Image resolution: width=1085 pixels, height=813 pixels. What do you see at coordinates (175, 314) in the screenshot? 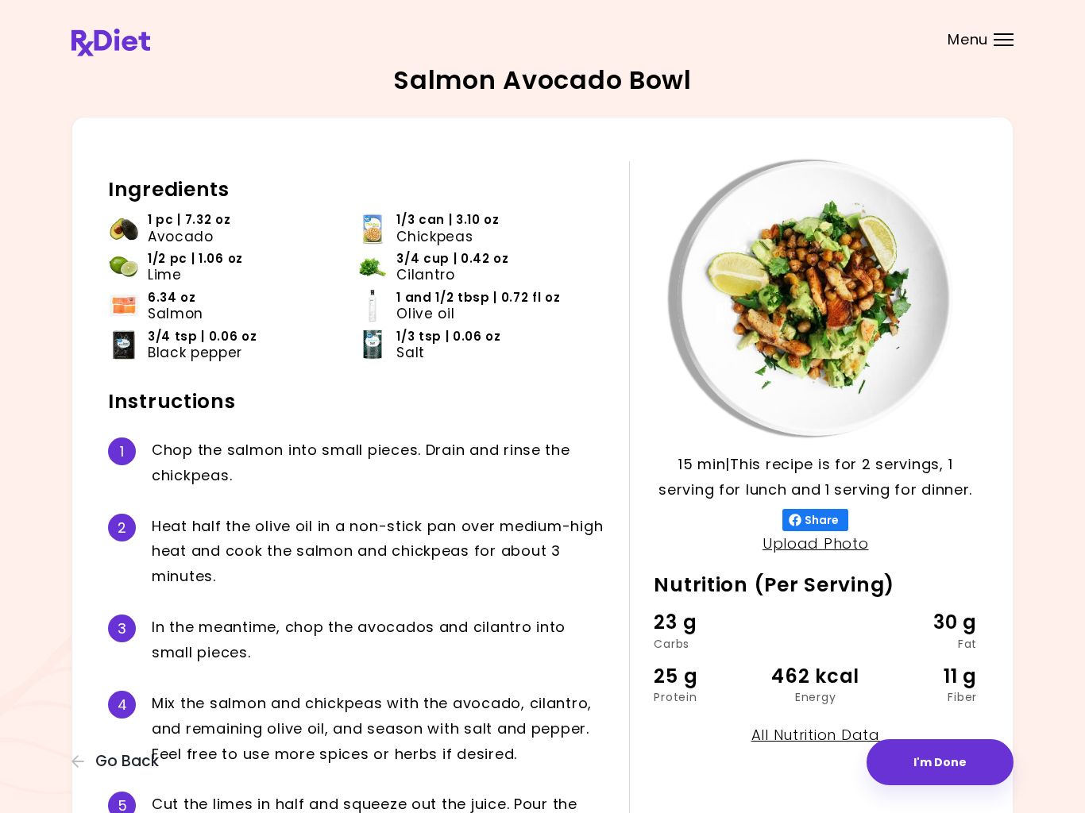
I see `span: Salmon` at bounding box center [175, 314].